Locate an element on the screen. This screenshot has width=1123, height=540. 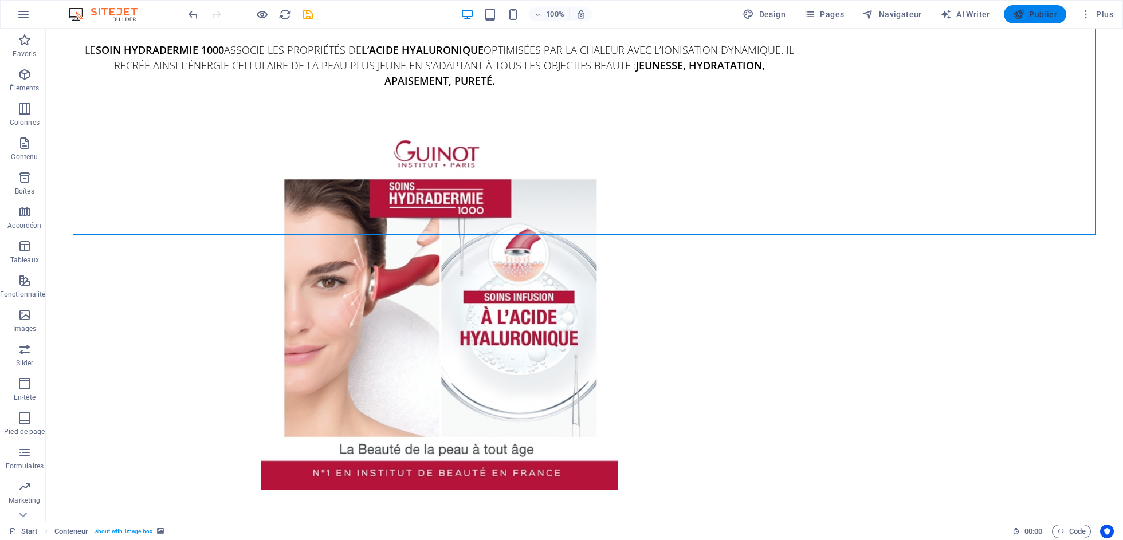
span: Plus is located at coordinates (1096, 14).